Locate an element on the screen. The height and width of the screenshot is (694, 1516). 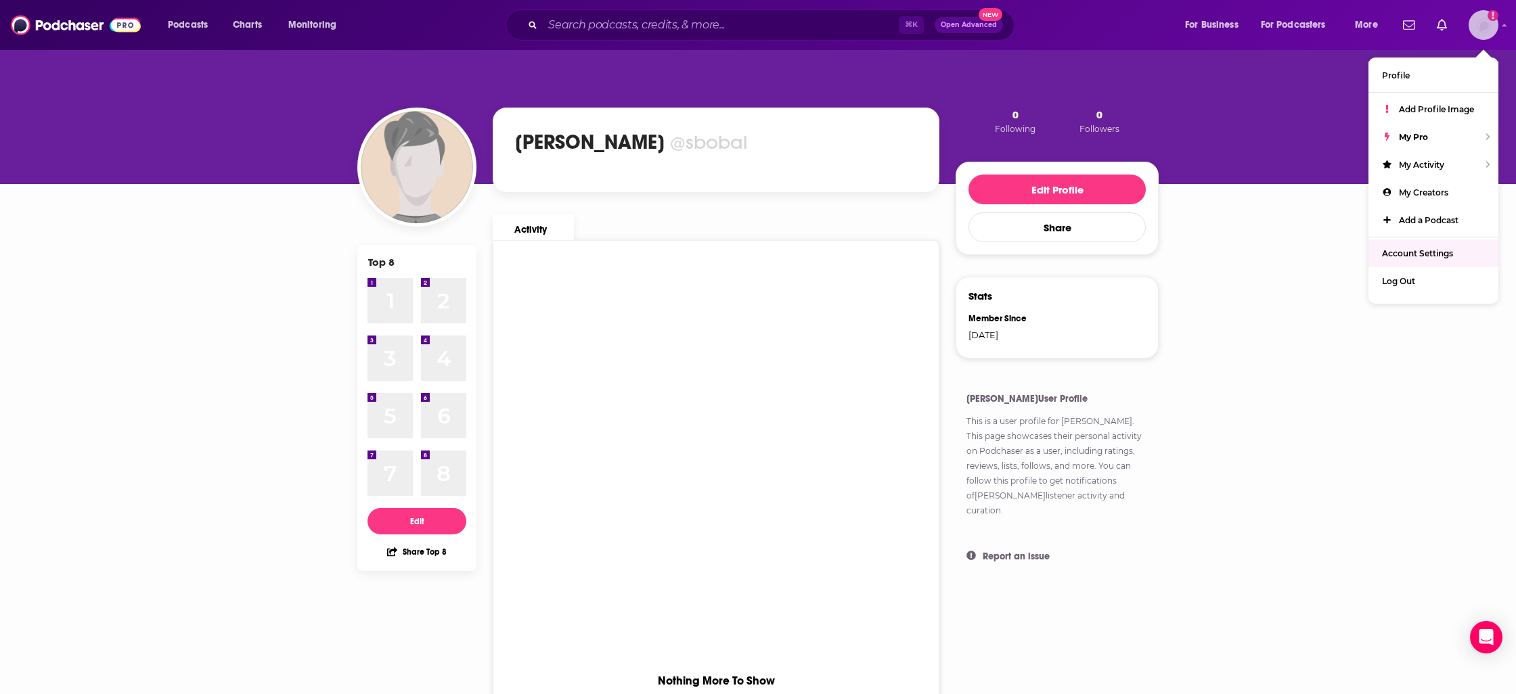
button: 0Following is located at coordinates (1015, 121).